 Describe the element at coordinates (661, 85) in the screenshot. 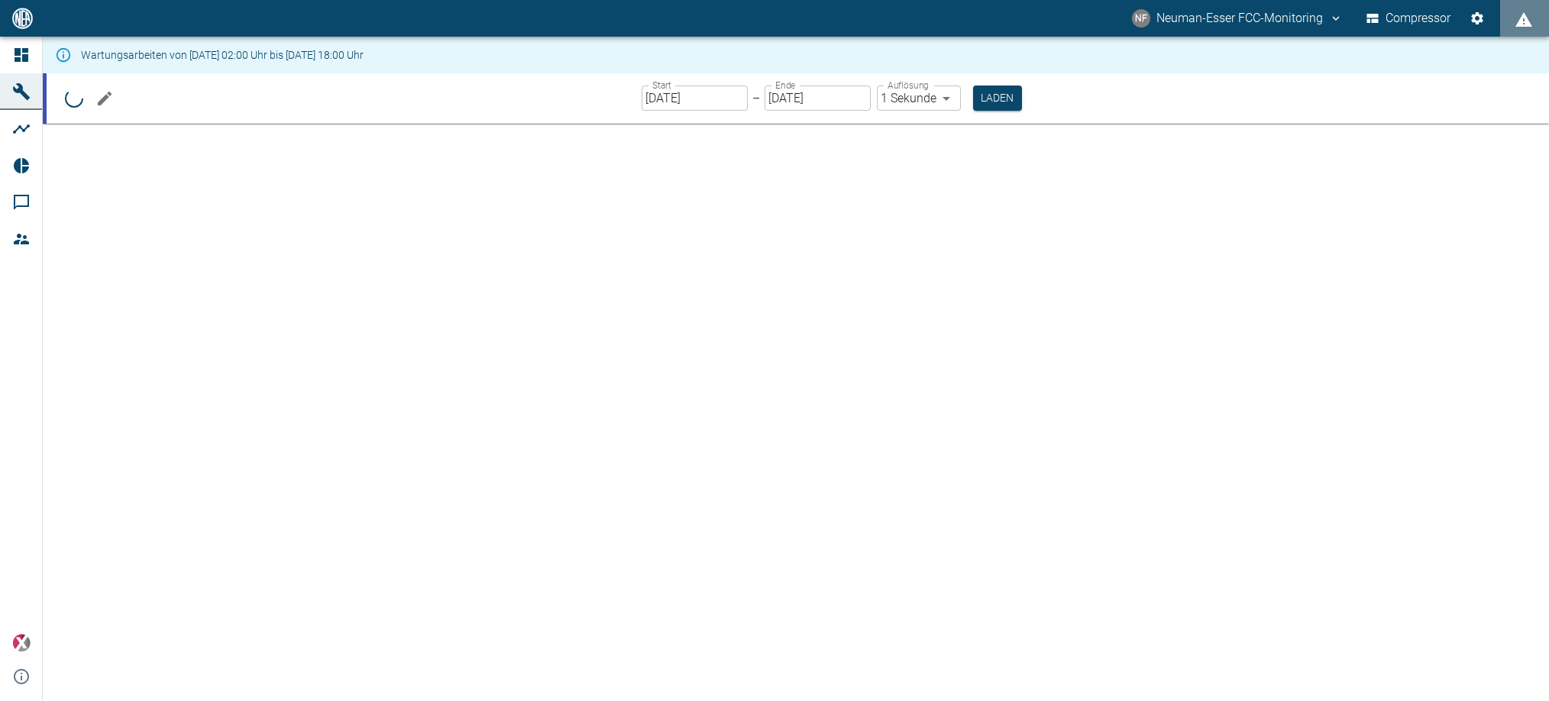

I see `label: Start` at that location.